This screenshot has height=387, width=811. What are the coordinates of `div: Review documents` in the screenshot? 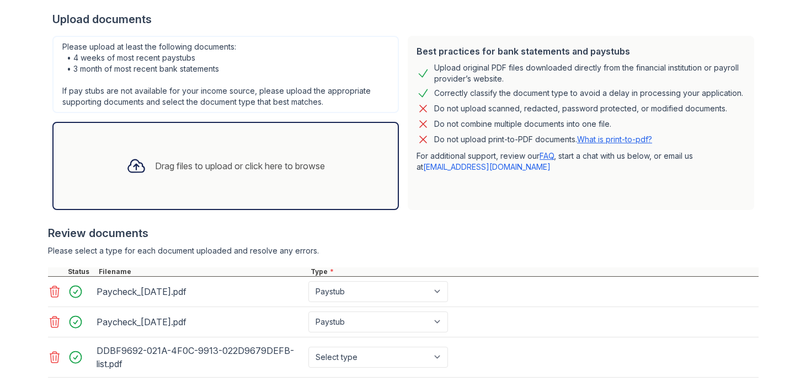 It's located at (403, 233).